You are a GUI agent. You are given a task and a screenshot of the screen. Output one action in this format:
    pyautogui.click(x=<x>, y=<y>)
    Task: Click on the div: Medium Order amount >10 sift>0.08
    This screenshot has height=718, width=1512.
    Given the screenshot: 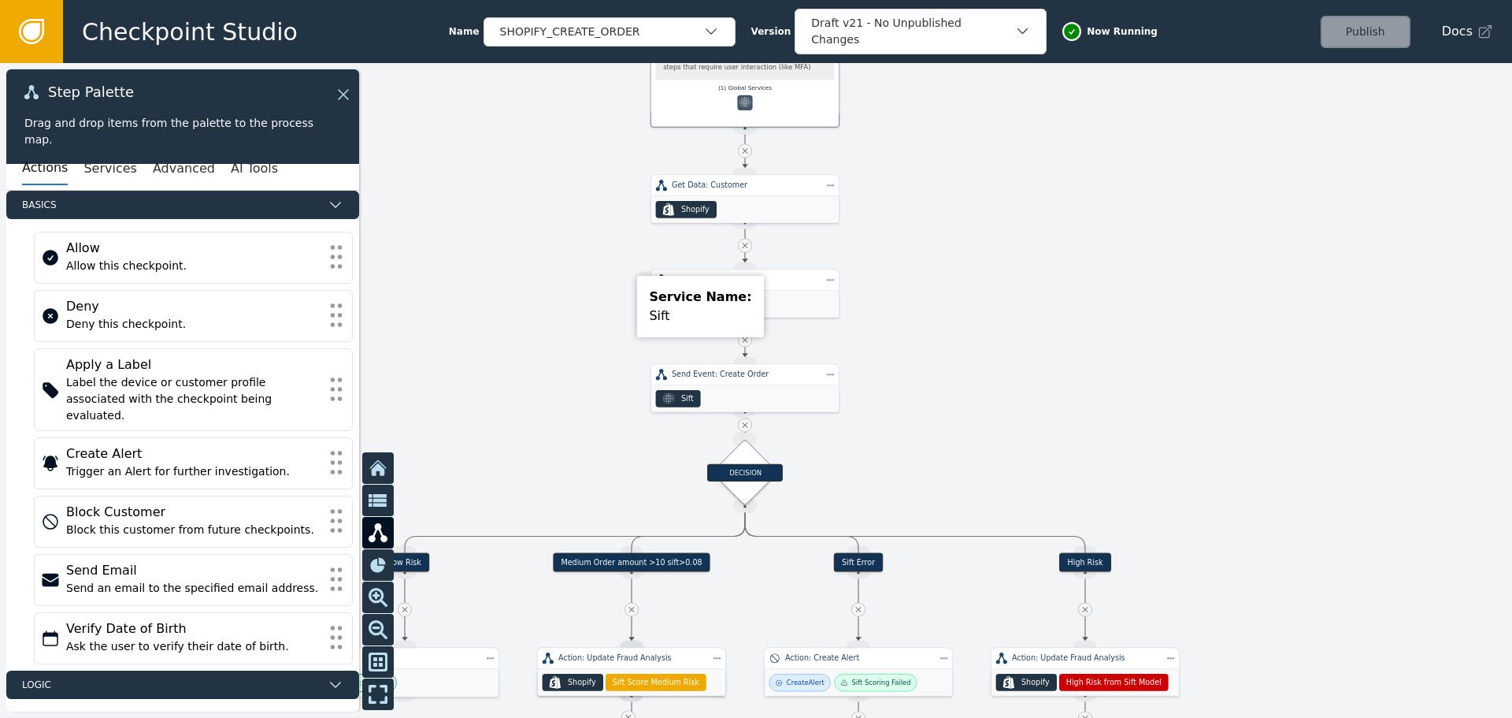 What is the action you would take?
    pyautogui.click(x=632, y=562)
    